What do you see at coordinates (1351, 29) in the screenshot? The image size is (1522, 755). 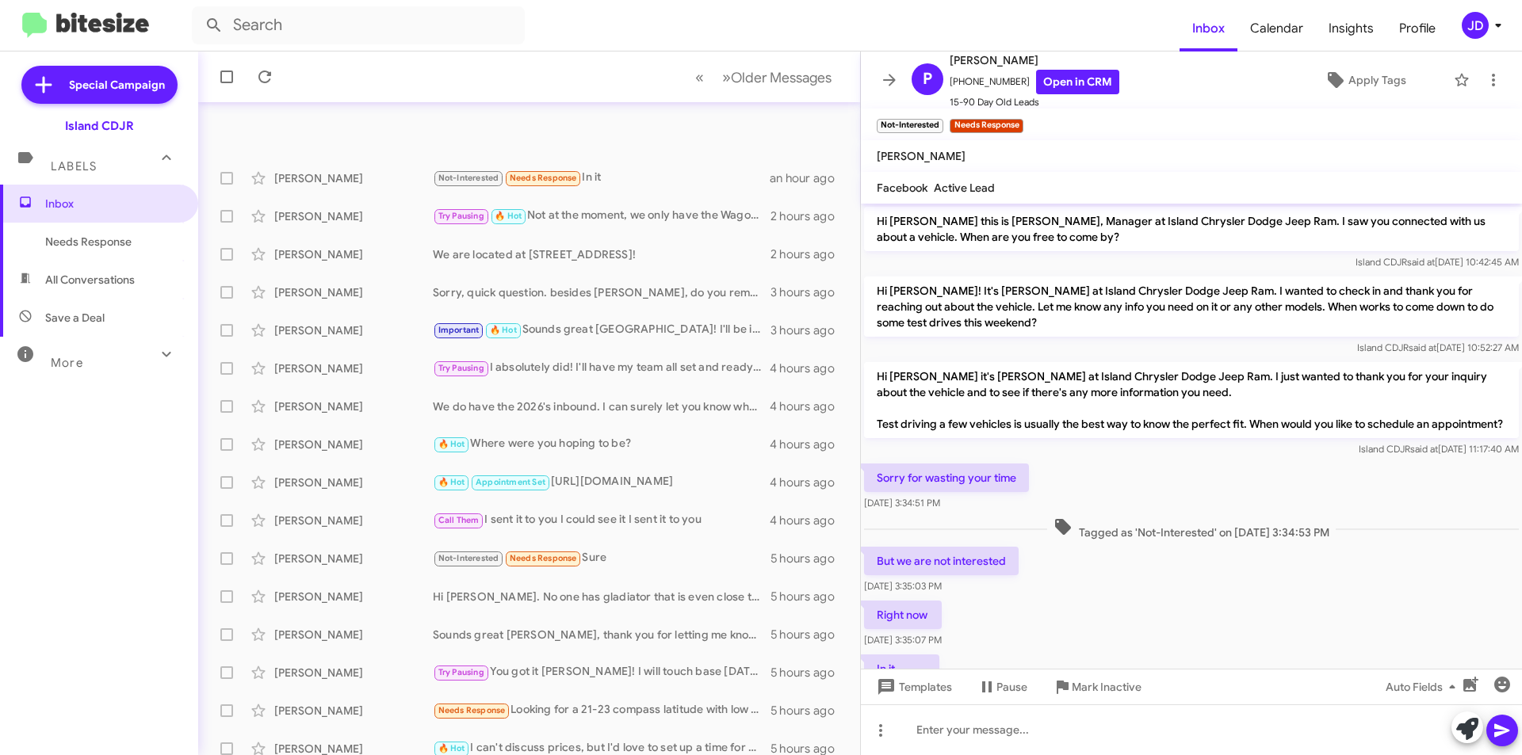 I see `a: Insights` at bounding box center [1351, 29].